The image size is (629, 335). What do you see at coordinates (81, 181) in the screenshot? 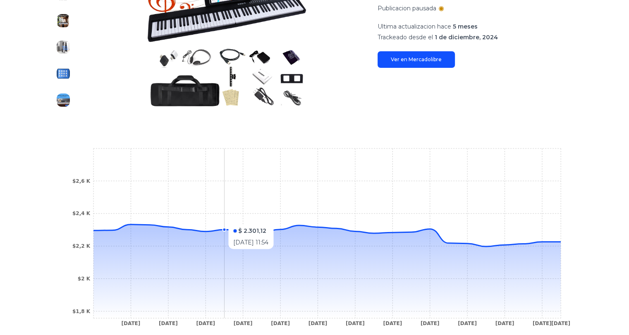
I see `tspan: $2,6 K` at bounding box center [81, 181].